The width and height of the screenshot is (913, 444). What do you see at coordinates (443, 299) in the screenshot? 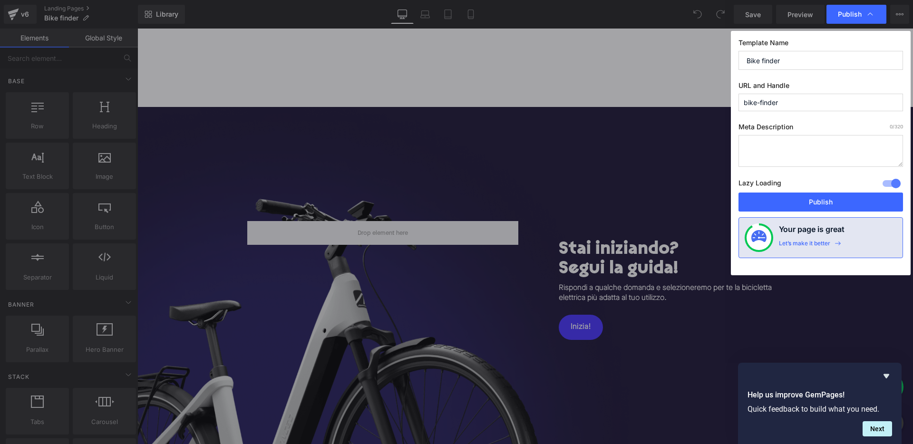
I see `a: Inizia!` at bounding box center [443, 299].